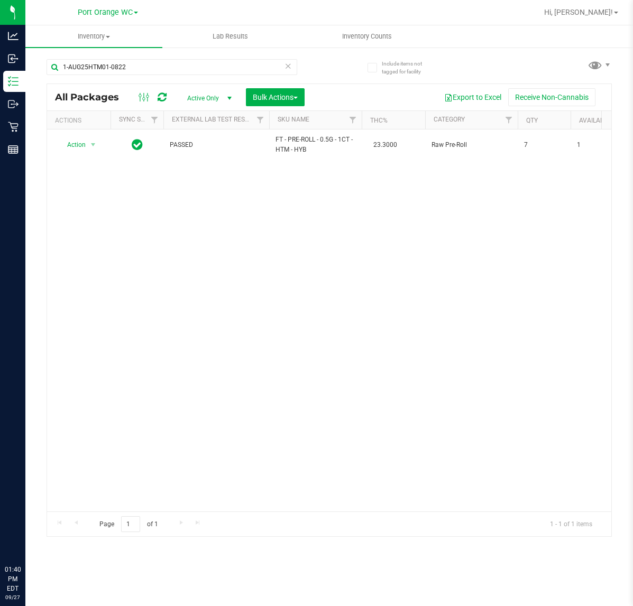  What do you see at coordinates (532, 121) in the screenshot?
I see `a: Qty` at bounding box center [532, 121].